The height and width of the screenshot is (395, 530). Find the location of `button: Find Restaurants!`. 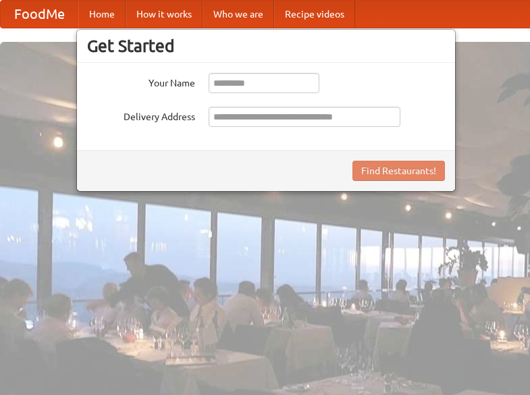

button: Find Restaurants! is located at coordinates (399, 171).